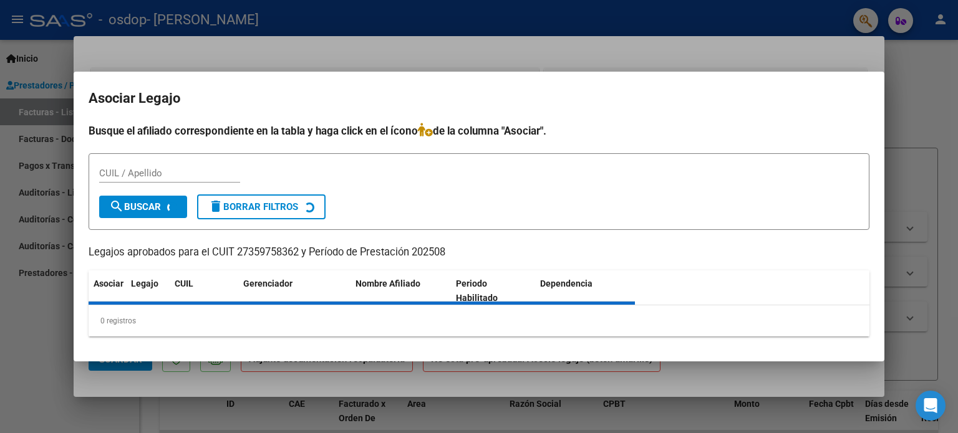 This screenshot has width=958, height=433. Describe the element at coordinates (117, 206) in the screenshot. I see `mat-icon: search` at that location.